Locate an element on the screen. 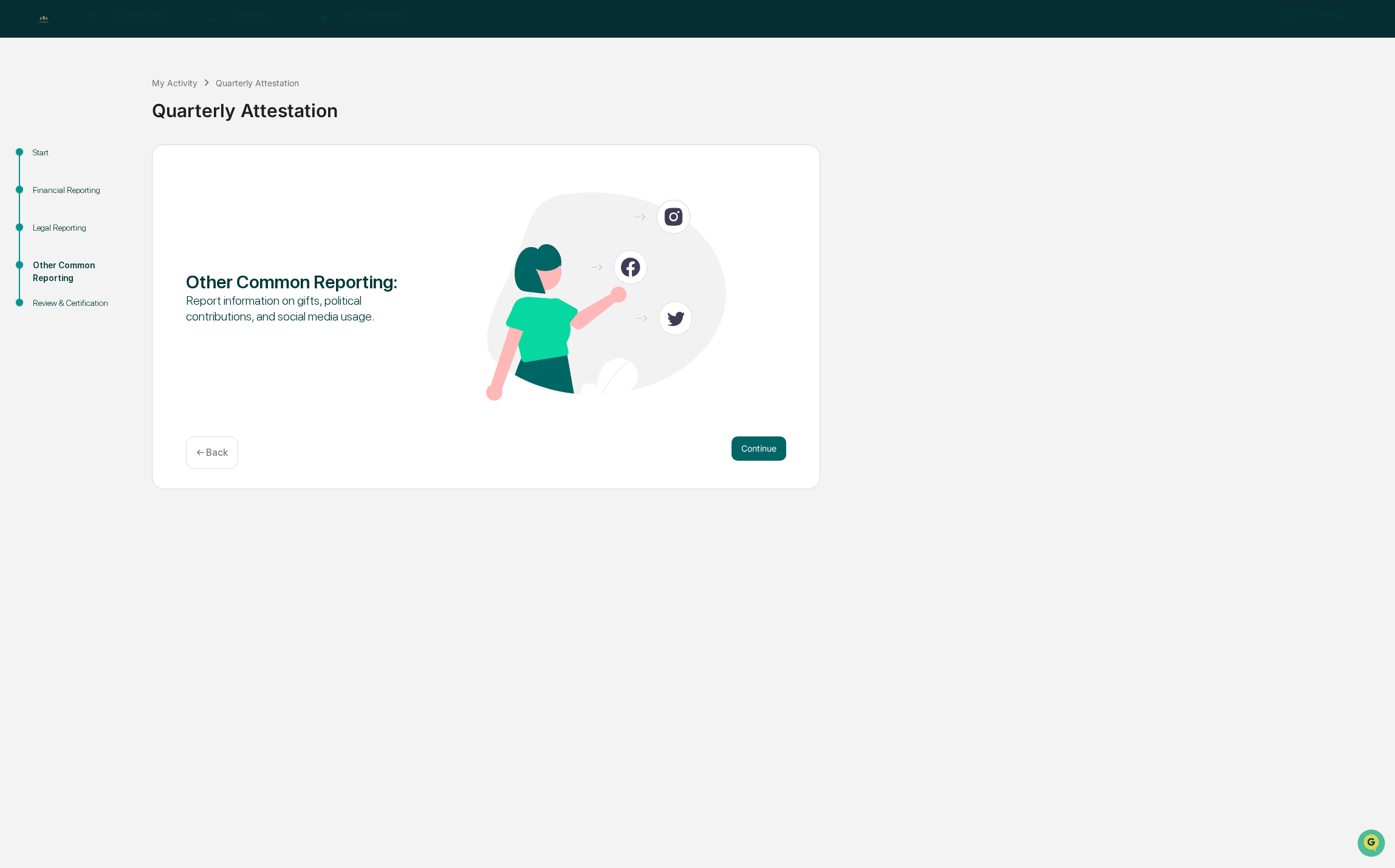 This screenshot has height=868, width=1395. span: Data Lookup is located at coordinates (51, 182).